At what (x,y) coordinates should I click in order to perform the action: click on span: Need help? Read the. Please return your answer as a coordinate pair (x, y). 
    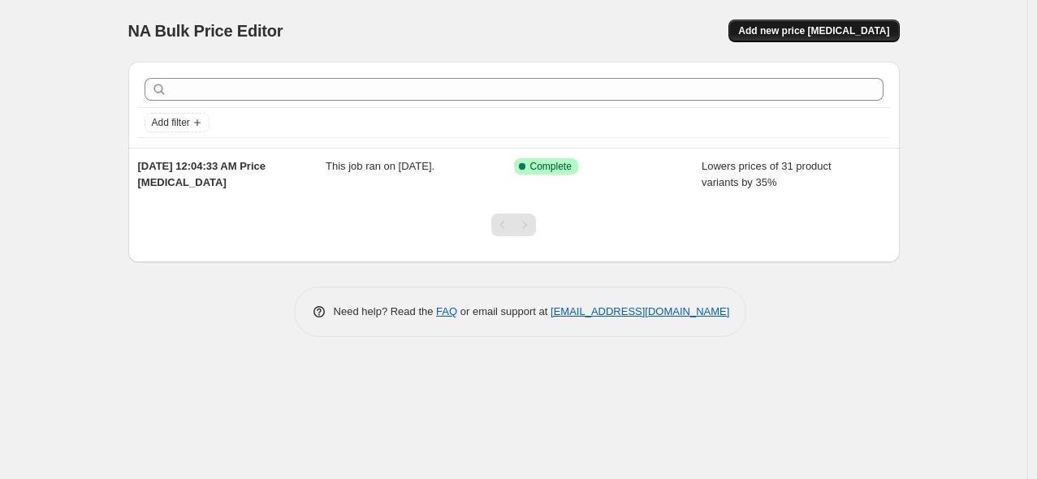
    Looking at the image, I should click on (385, 311).